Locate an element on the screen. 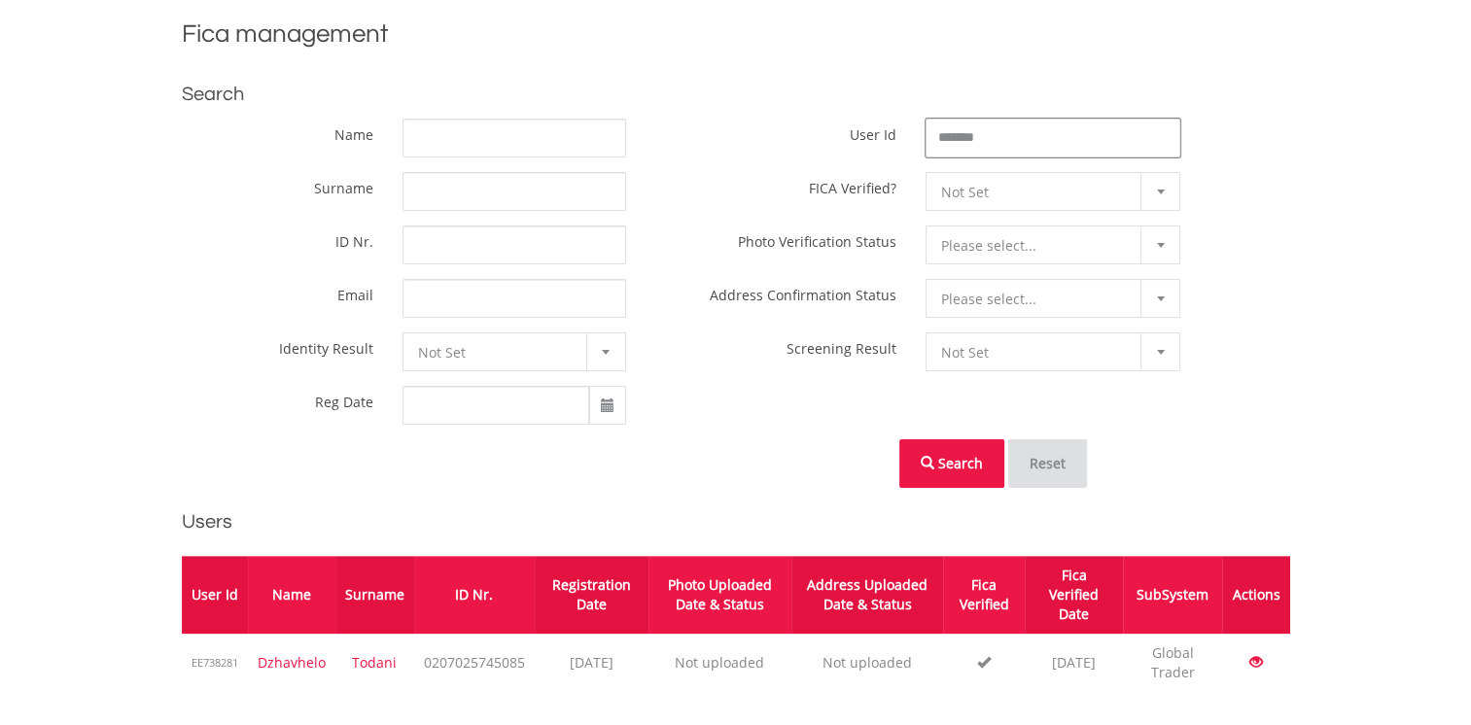 This screenshot has width=1471, height=725. label: Identity Result is located at coordinates (326, 345).